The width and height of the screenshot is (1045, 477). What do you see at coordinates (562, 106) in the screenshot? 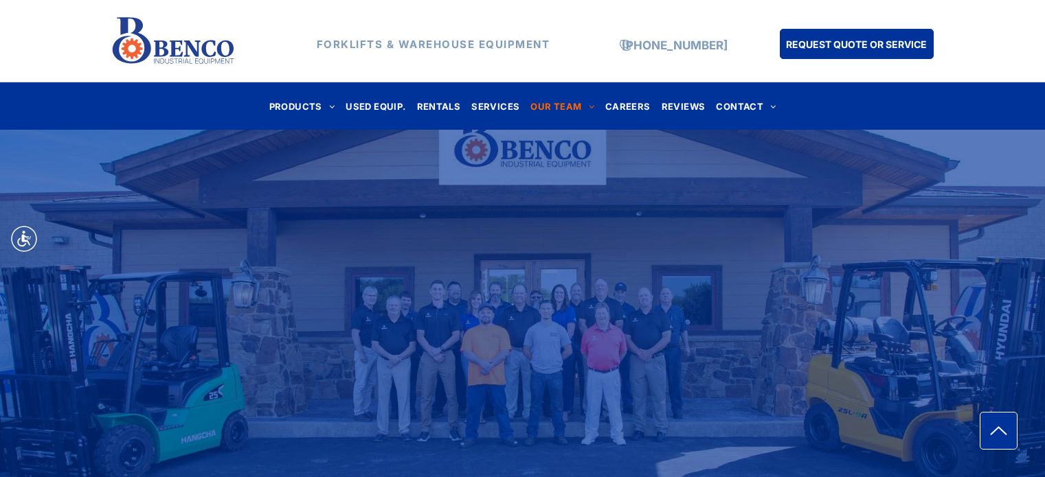
I see `a: OUR TEAM` at bounding box center [562, 106].